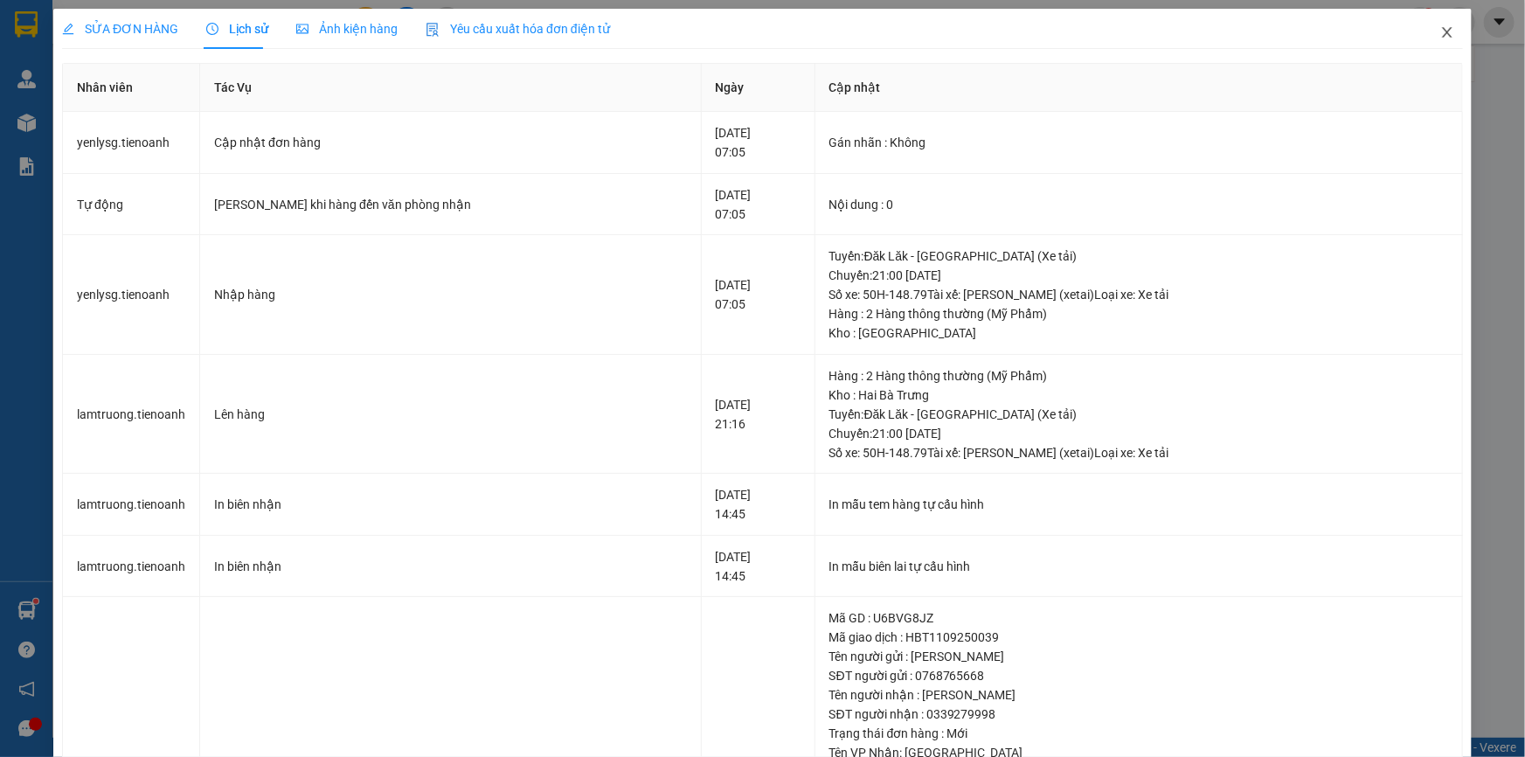  Describe the element at coordinates (120, 29) in the screenshot. I see `span: SỬA ĐƠN HÀNG` at that location.